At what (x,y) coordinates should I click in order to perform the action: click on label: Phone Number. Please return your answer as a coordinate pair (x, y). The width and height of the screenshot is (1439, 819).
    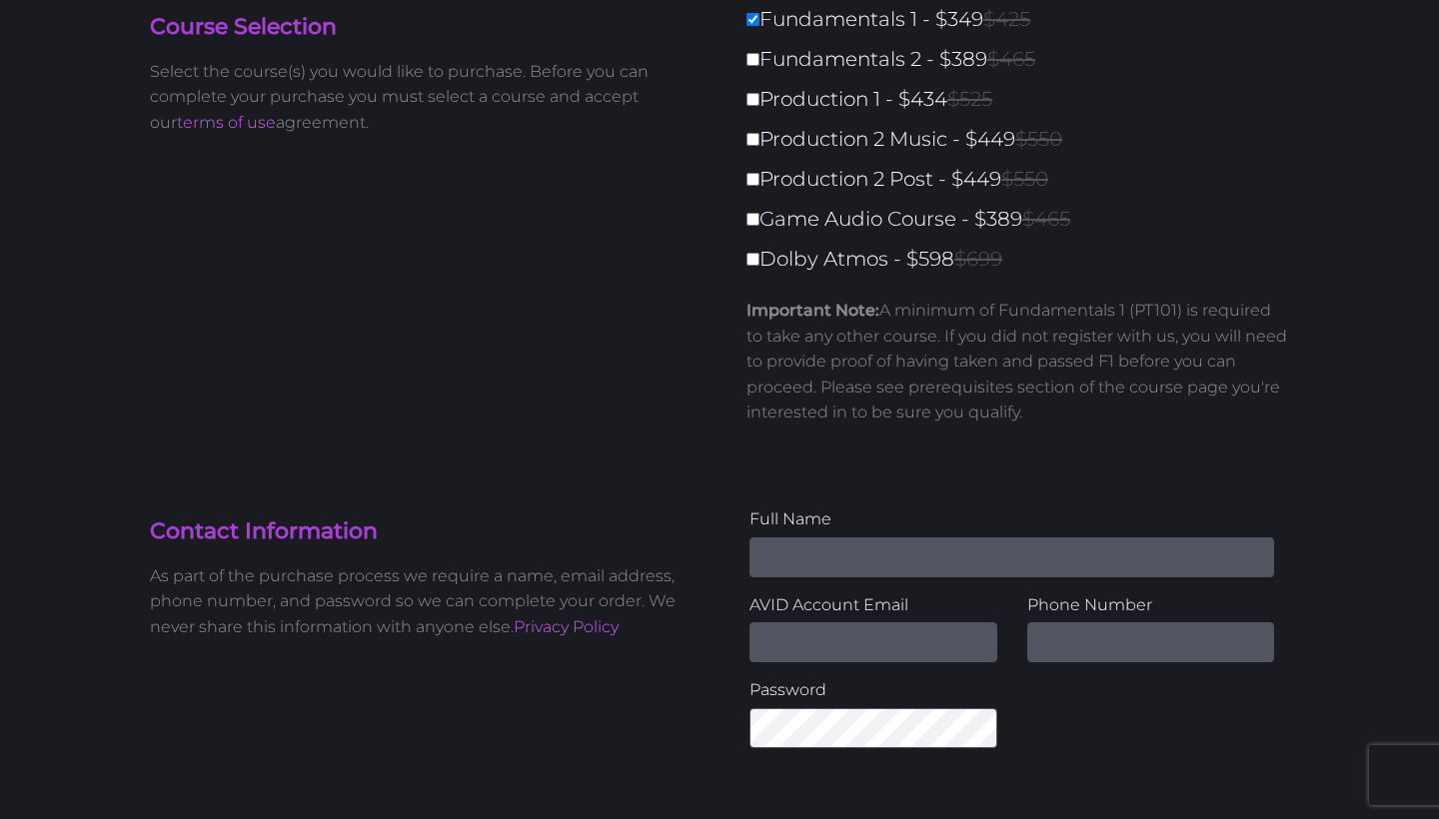
    Looking at the image, I should click on (1151, 606).